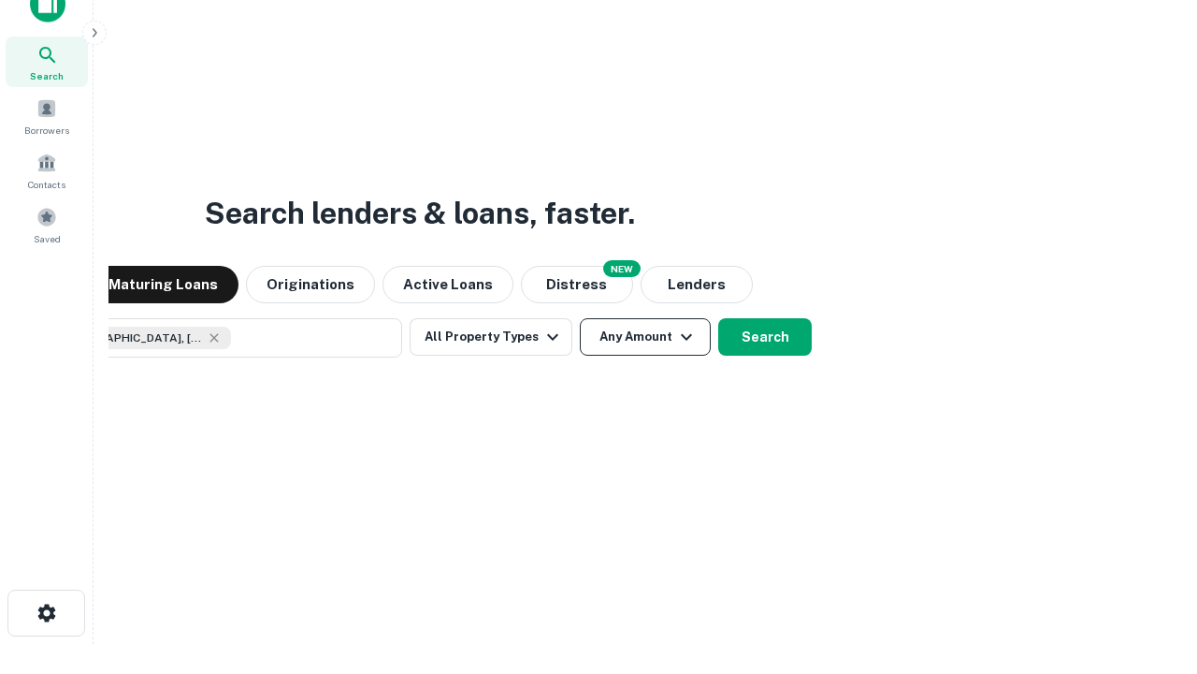 The height and width of the screenshot is (674, 1197). What do you see at coordinates (47, 225) in the screenshot?
I see `a: Saved` at bounding box center [47, 225].